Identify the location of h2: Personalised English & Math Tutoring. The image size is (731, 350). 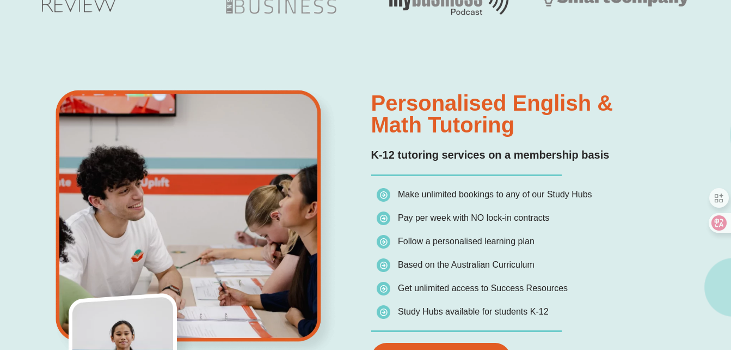
(530, 114).